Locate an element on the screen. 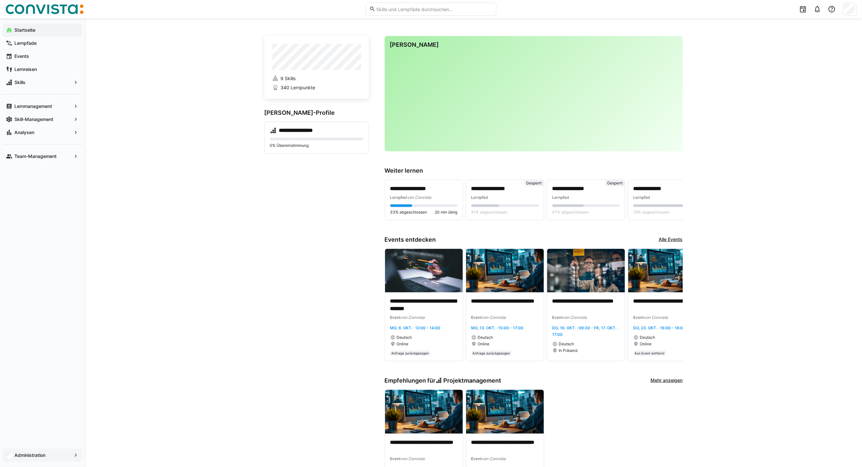  span: 47% abgeschlossen is located at coordinates (571, 212).